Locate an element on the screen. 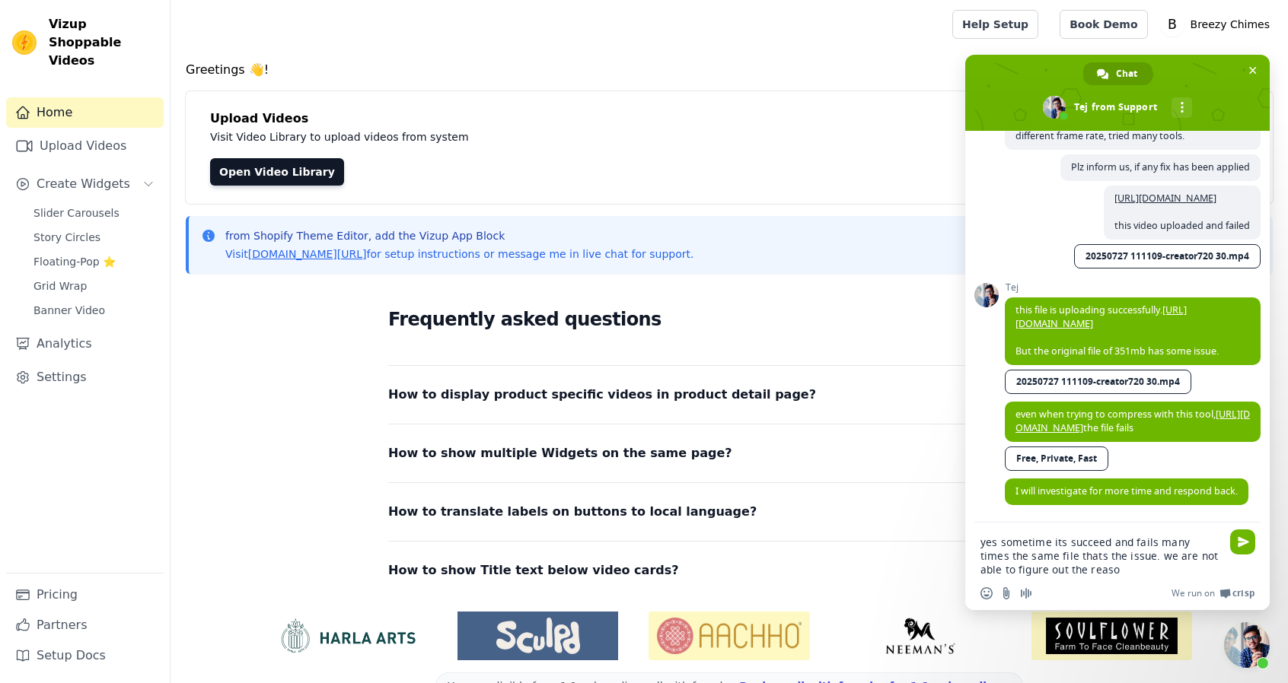 The width and height of the screenshot is (1288, 683). span: How to show Title text below video cards? is located at coordinates (533, 571).